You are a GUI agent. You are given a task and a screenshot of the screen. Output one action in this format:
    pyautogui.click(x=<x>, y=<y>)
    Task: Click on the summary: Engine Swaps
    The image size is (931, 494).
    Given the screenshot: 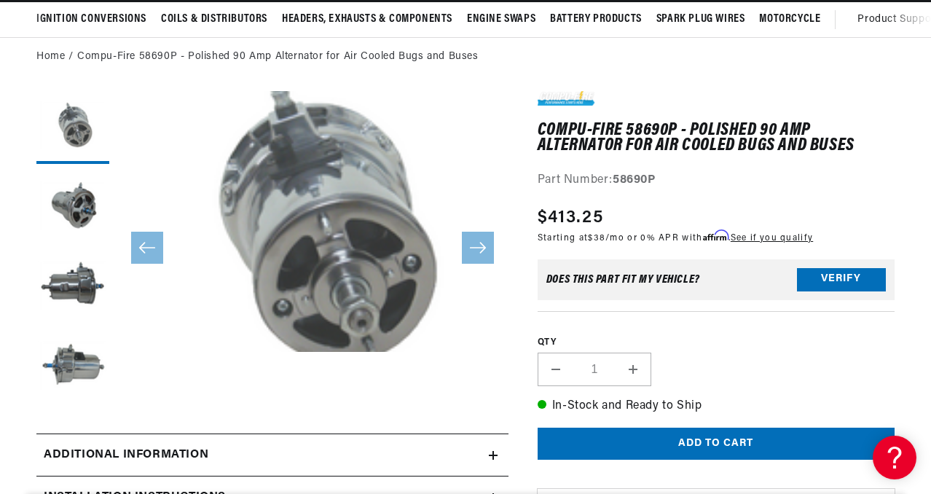 What is the action you would take?
    pyautogui.click(x=501, y=19)
    